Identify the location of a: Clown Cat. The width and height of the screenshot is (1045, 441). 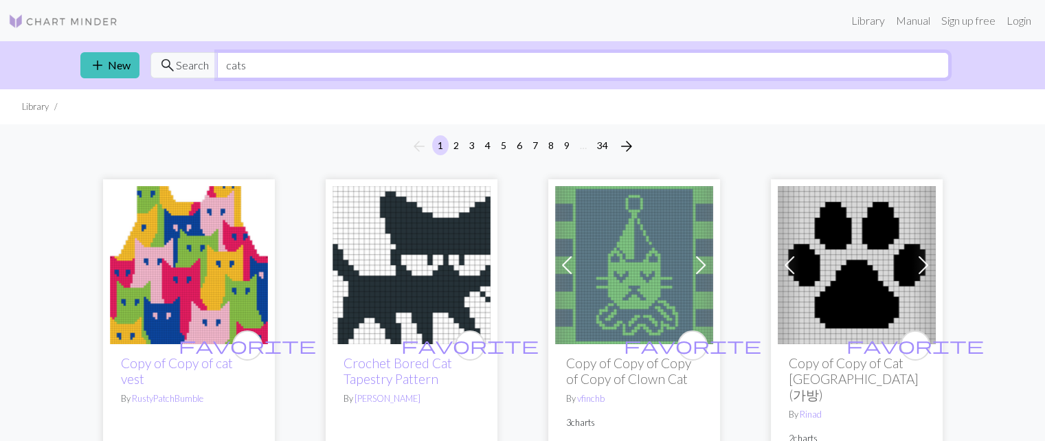
(634, 263).